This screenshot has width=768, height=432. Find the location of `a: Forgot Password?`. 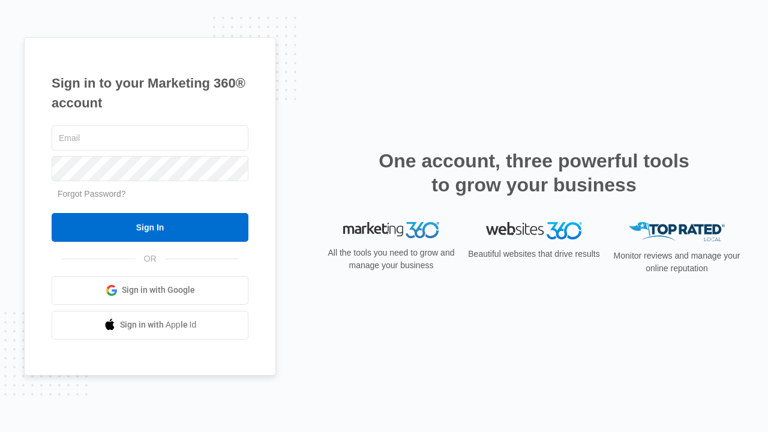

a: Forgot Password? is located at coordinates (92, 194).